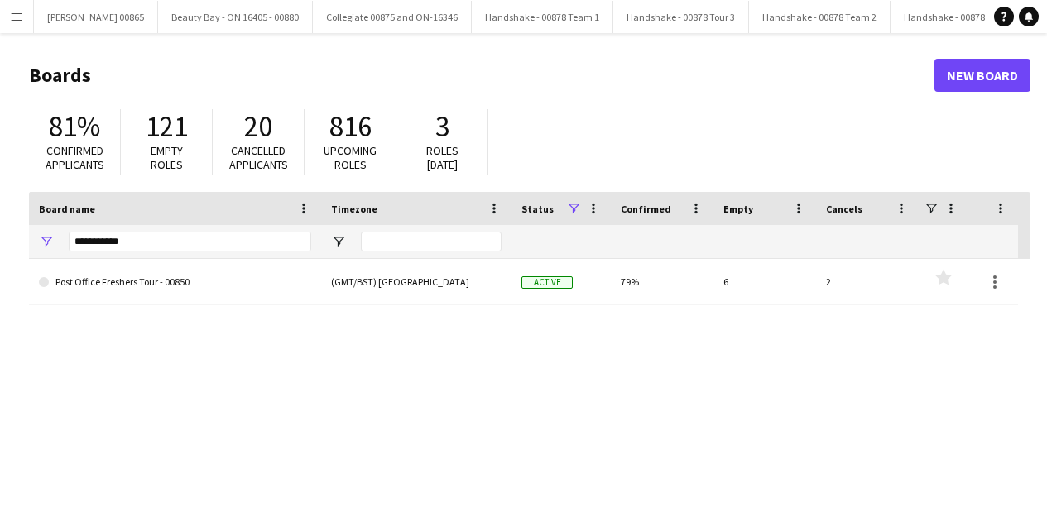 This screenshot has height=522, width=1047. What do you see at coordinates (189, 242) in the screenshot?
I see `input: Board name Filter Input` at bounding box center [189, 242].